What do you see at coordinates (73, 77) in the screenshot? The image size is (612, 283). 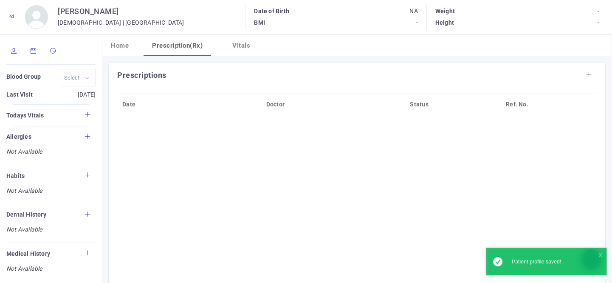 I see `input: Select` at bounding box center [73, 77].